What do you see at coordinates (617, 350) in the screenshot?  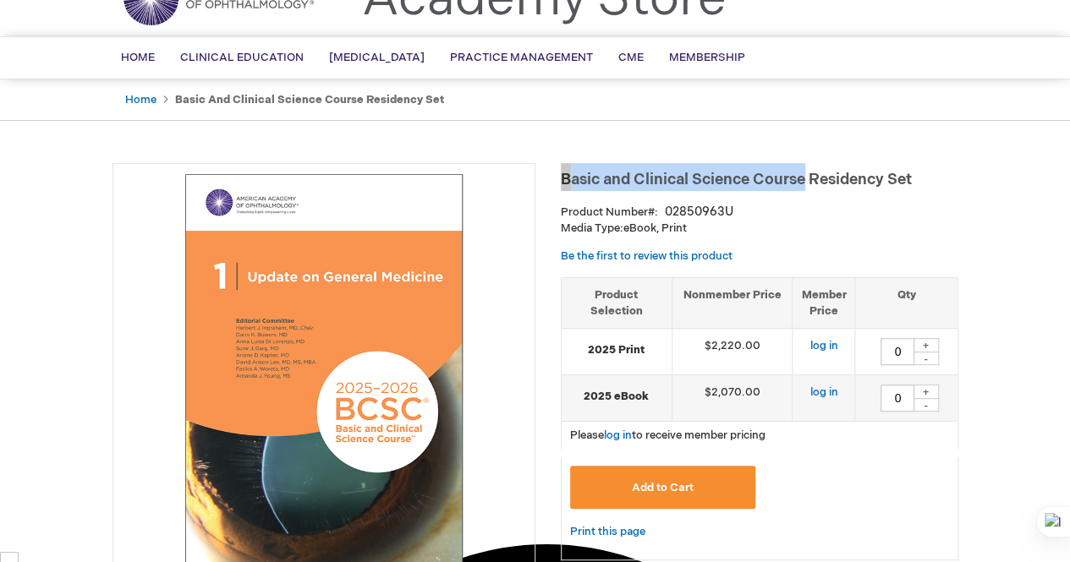 I see `strong: 2025 Print` at bounding box center [617, 350].